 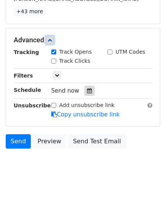 I want to click on label: UTM Codes, so click(x=130, y=52).